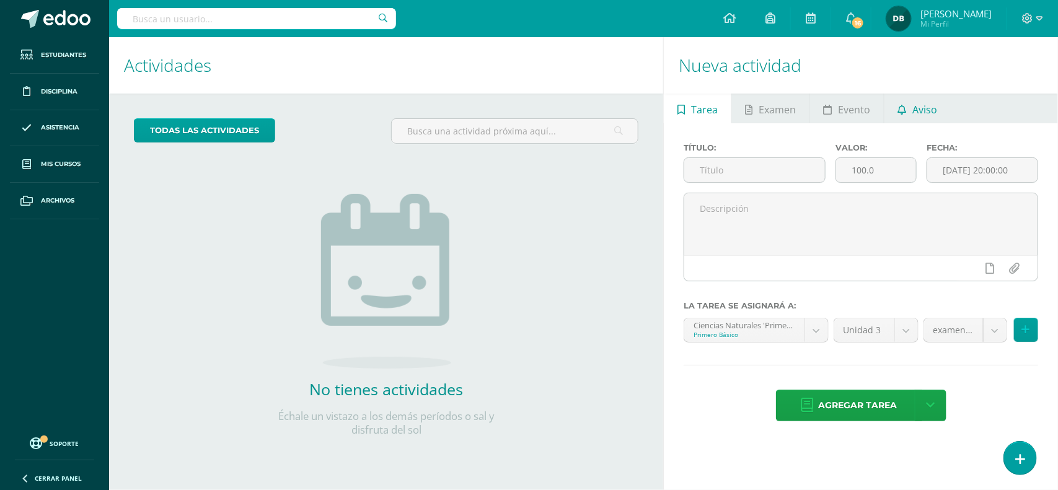  Describe the element at coordinates (60, 128) in the screenshot. I see `span: Asistencia` at that location.